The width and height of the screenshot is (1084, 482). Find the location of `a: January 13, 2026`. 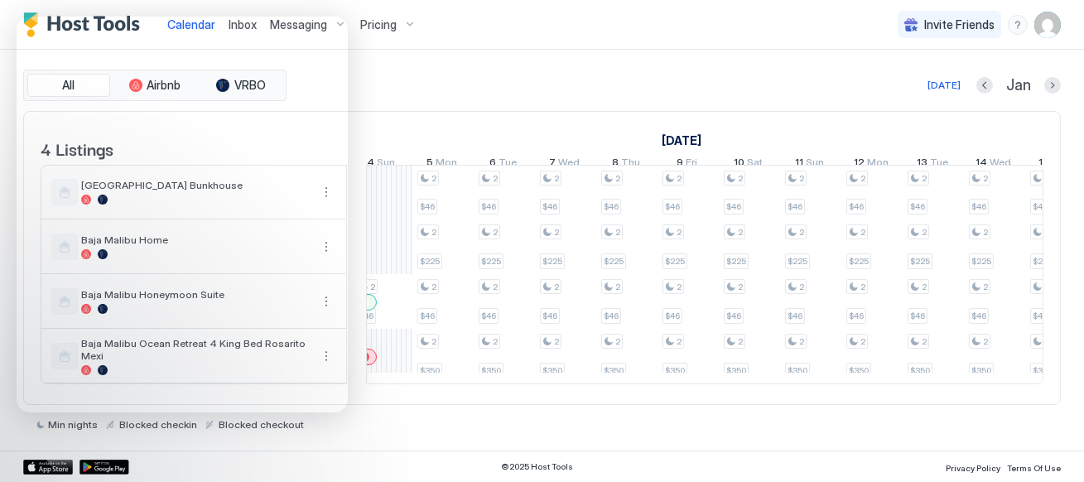

a: January 13, 2026 is located at coordinates (932, 164).